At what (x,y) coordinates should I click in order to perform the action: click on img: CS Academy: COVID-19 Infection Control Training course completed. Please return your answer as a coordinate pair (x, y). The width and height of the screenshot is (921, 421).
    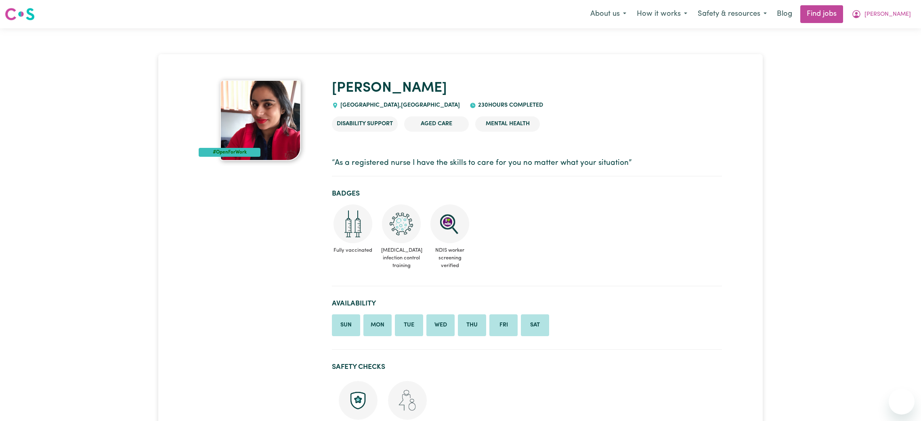
    Looking at the image, I should click on (401, 224).